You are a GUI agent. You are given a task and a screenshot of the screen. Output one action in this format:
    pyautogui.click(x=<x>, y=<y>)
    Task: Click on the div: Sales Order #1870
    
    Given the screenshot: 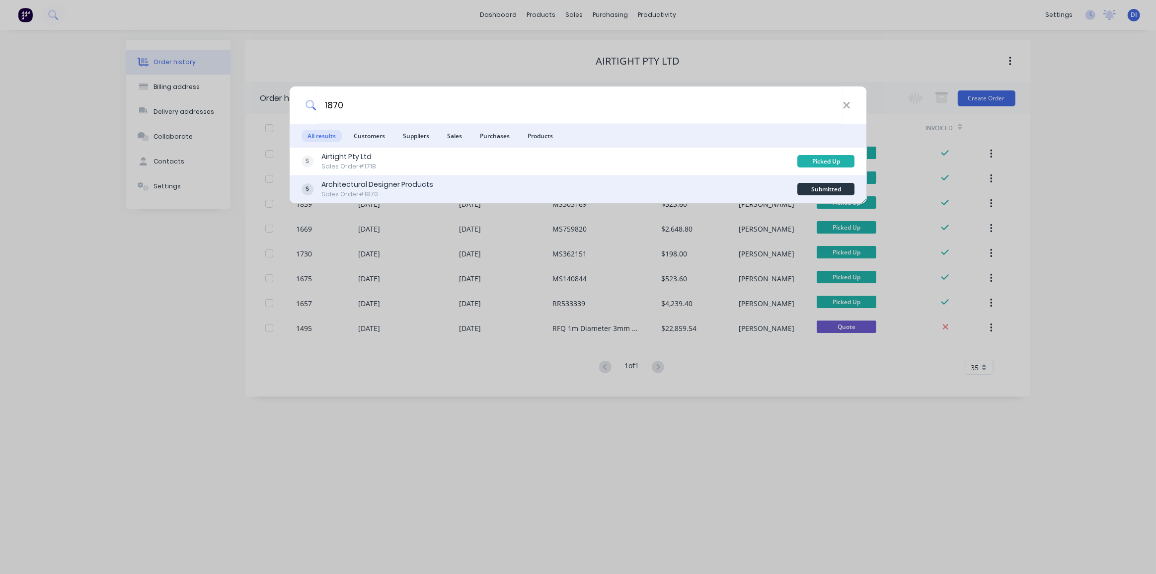 What is the action you would take?
    pyautogui.click(x=377, y=194)
    